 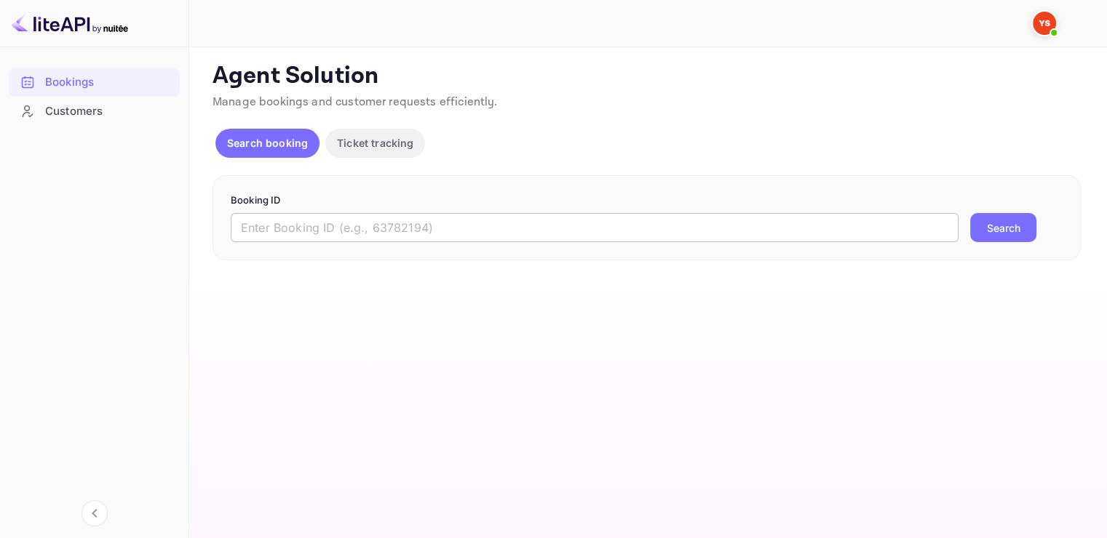 What do you see at coordinates (94, 81) in the screenshot?
I see `a: Bookings` at bounding box center [94, 81].